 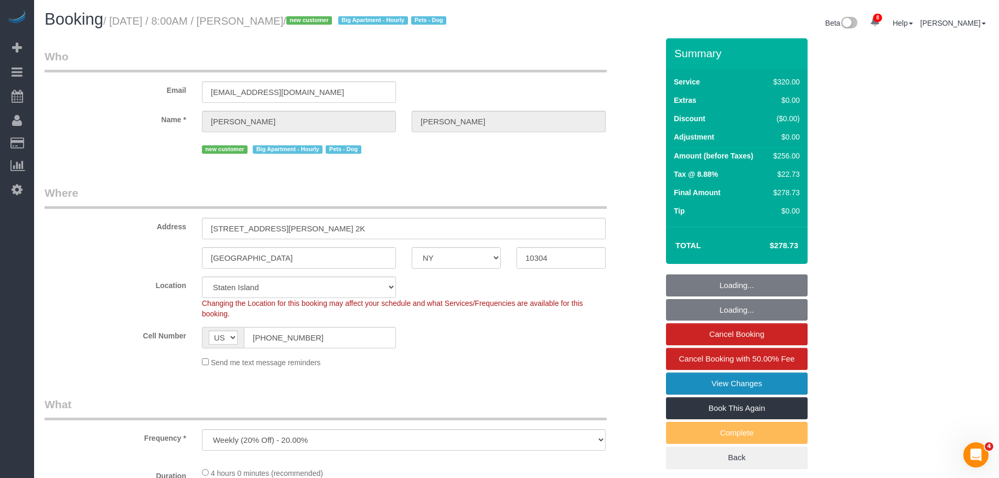 I want to click on a: Book This Again, so click(x=737, y=408).